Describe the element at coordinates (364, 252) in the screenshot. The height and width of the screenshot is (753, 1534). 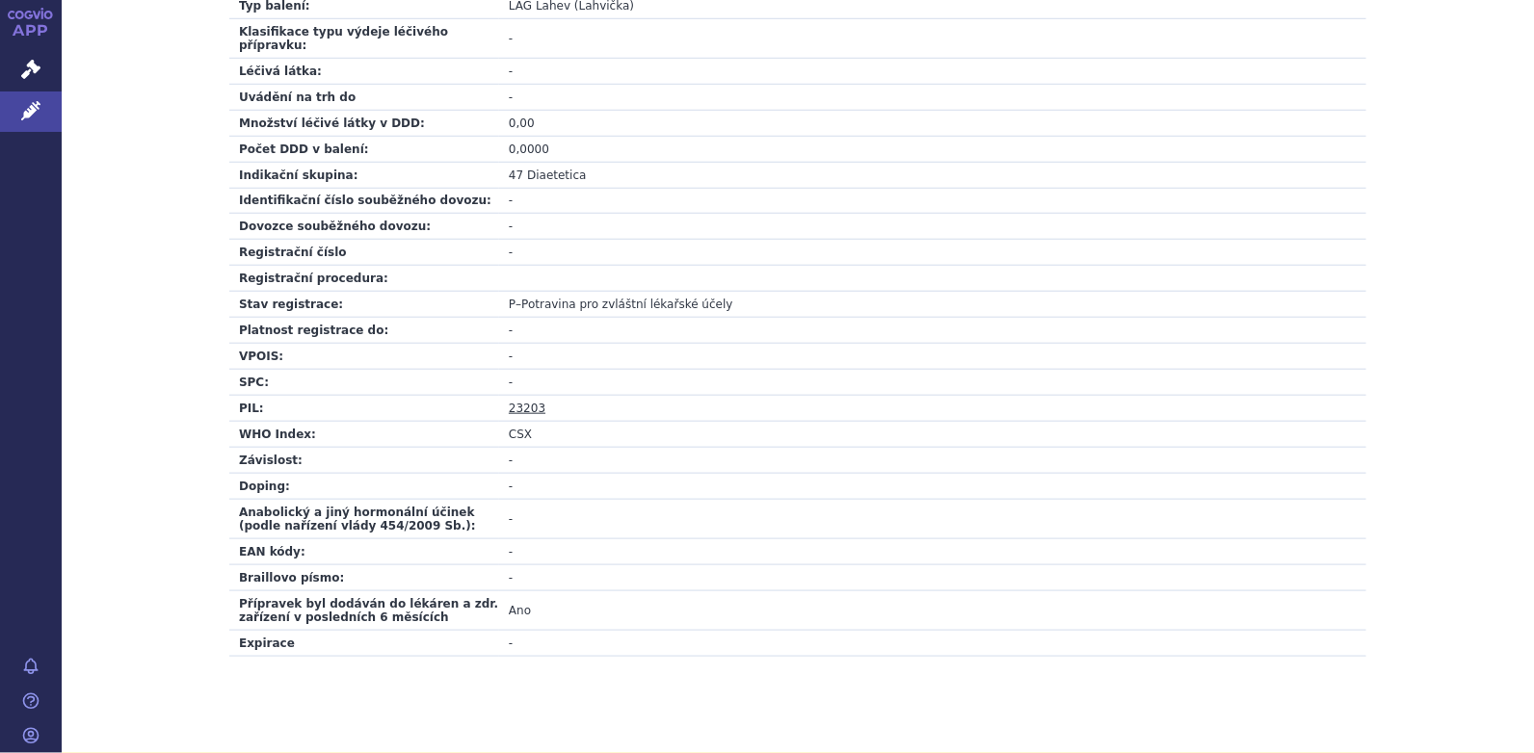
I see `td: Registrační číslo` at that location.